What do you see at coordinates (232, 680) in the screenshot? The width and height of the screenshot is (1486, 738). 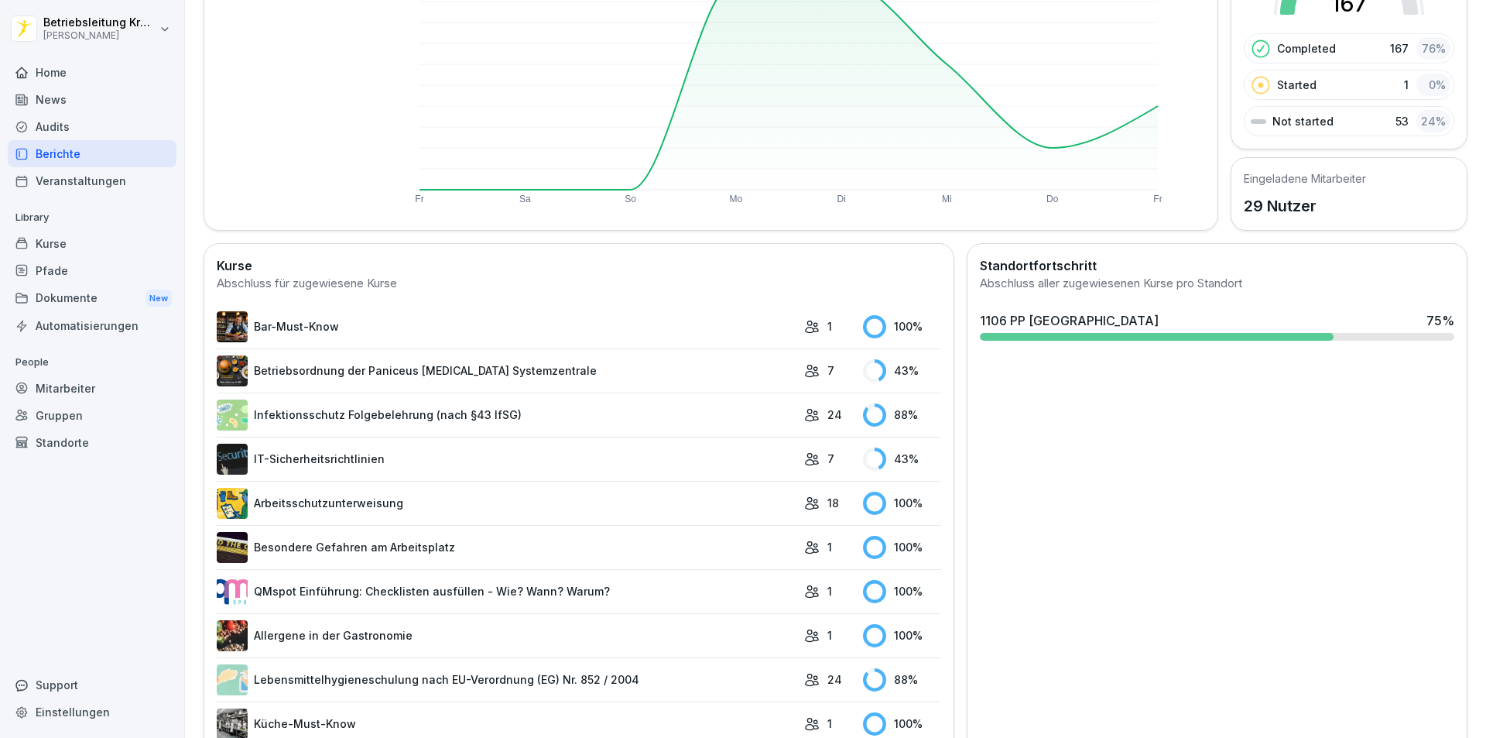 I see `img: gxsnf7ygjsfsmxd96jxi4ufn.png` at bounding box center [232, 680].